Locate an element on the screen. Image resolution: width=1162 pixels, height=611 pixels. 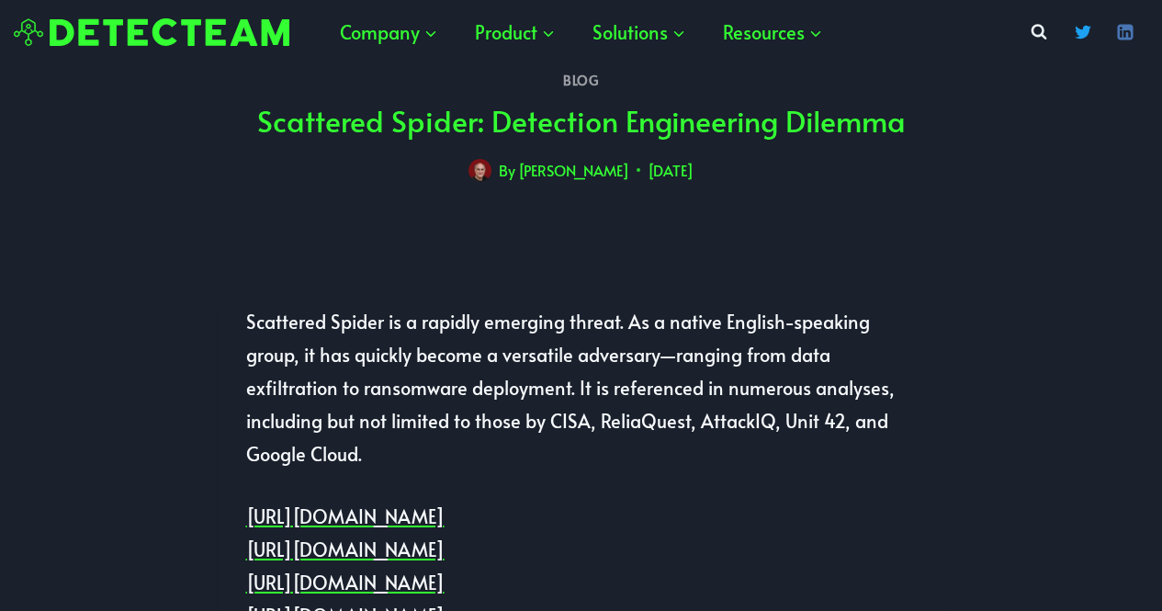
span: Resources is located at coordinates (772, 32).